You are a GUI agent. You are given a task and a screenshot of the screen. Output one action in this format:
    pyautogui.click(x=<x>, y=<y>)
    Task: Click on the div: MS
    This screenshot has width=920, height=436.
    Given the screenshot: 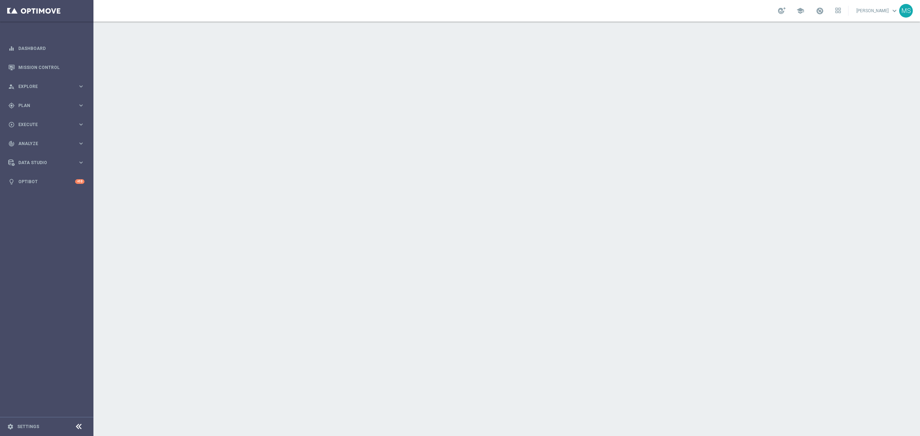 What is the action you would take?
    pyautogui.click(x=906, y=11)
    